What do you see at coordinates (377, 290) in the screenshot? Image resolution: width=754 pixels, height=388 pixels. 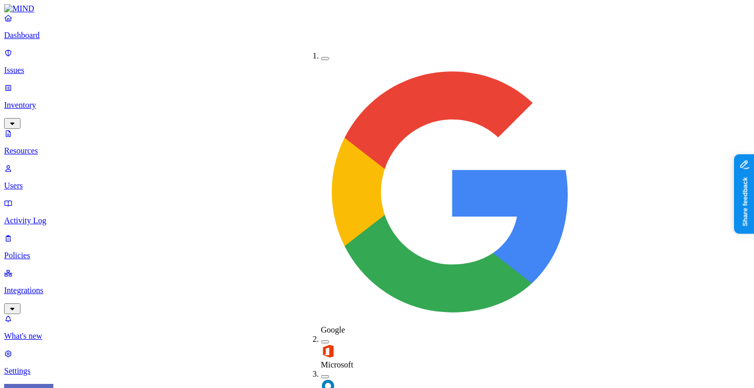 I see `a: Integrations` at bounding box center [377, 290].